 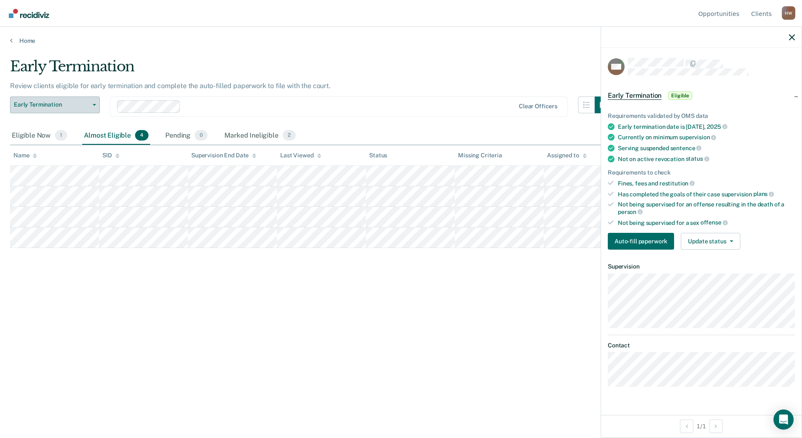 What do you see at coordinates (311, 70) in the screenshot?
I see `div: Early Termination` at bounding box center [311, 70].